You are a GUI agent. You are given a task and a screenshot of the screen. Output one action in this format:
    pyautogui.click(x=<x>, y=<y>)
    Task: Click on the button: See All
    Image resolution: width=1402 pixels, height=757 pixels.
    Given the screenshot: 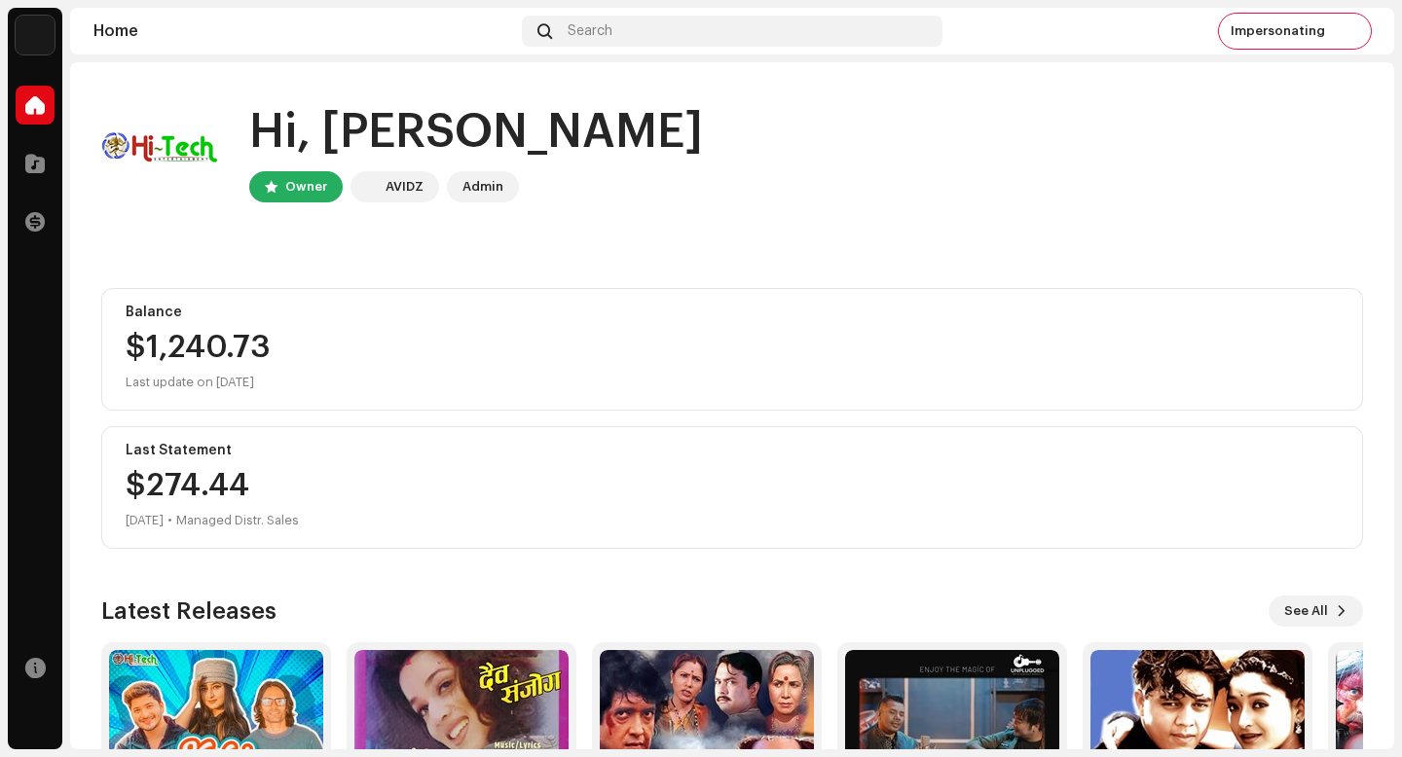 What is the action you would take?
    pyautogui.click(x=1315, y=611)
    